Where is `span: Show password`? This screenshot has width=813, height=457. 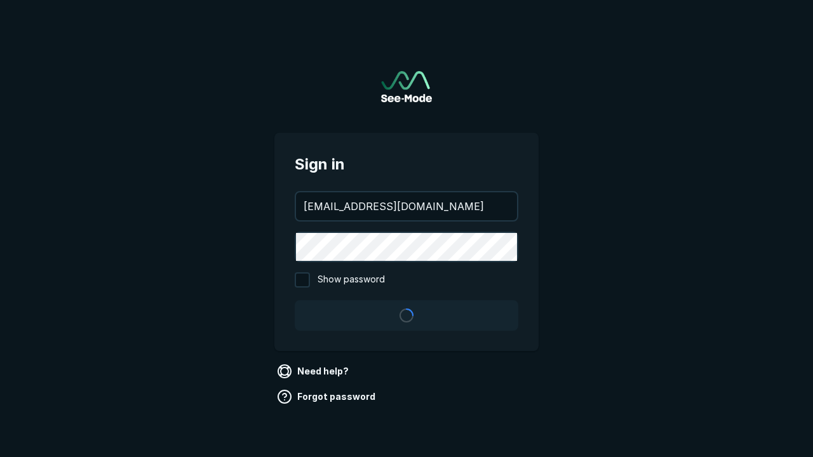 span: Show password is located at coordinates (351, 280).